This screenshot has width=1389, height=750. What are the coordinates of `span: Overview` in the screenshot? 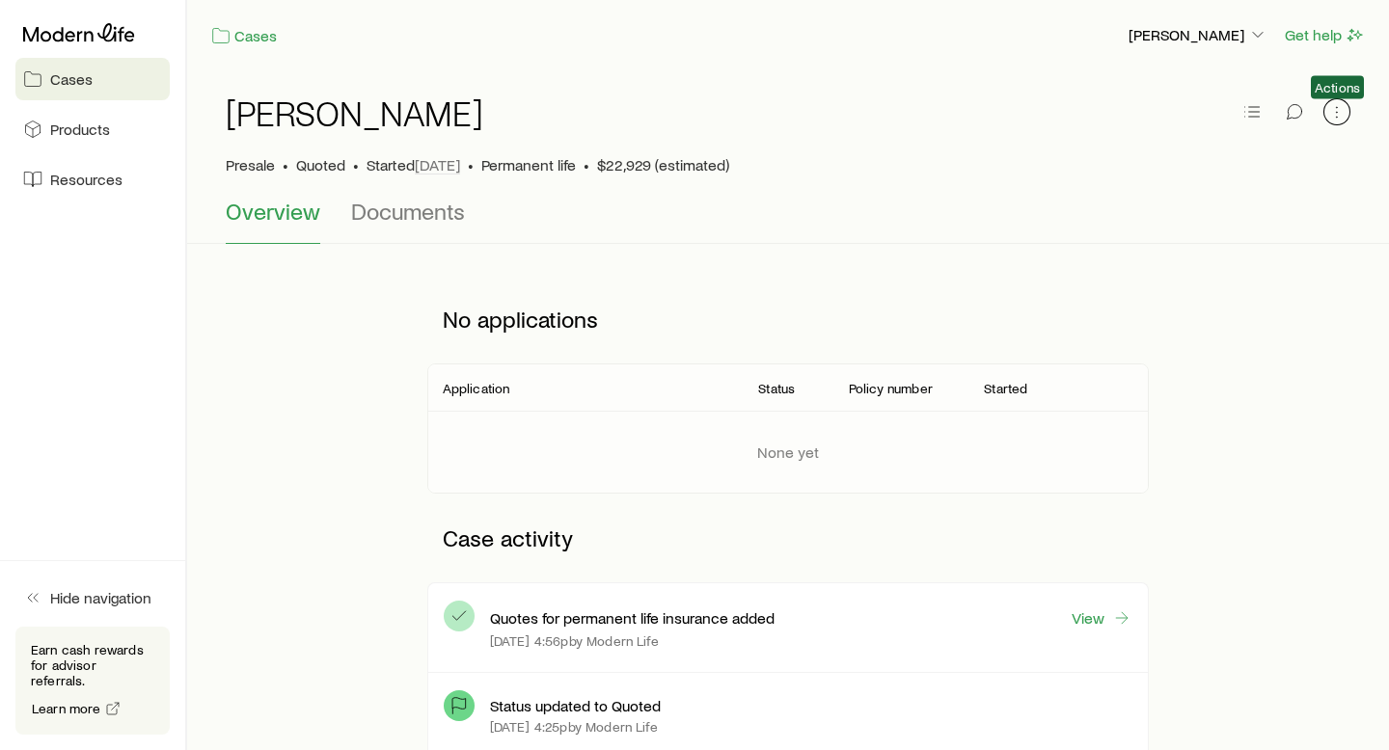 It's located at (273, 211).